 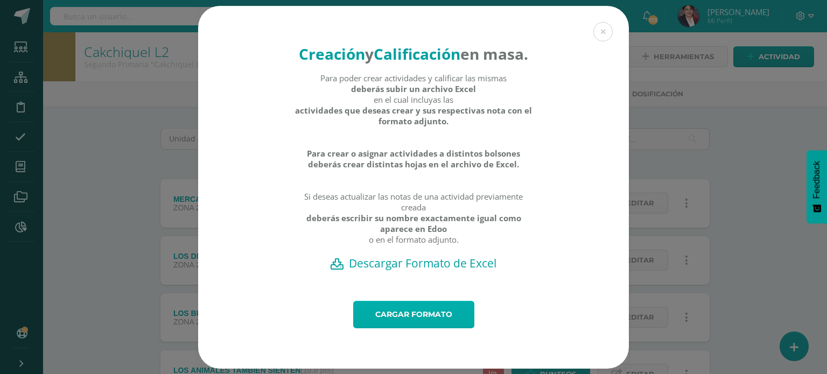 What do you see at coordinates (414, 263) in the screenshot?
I see `a: Descargar Formato de Excel` at bounding box center [414, 263].